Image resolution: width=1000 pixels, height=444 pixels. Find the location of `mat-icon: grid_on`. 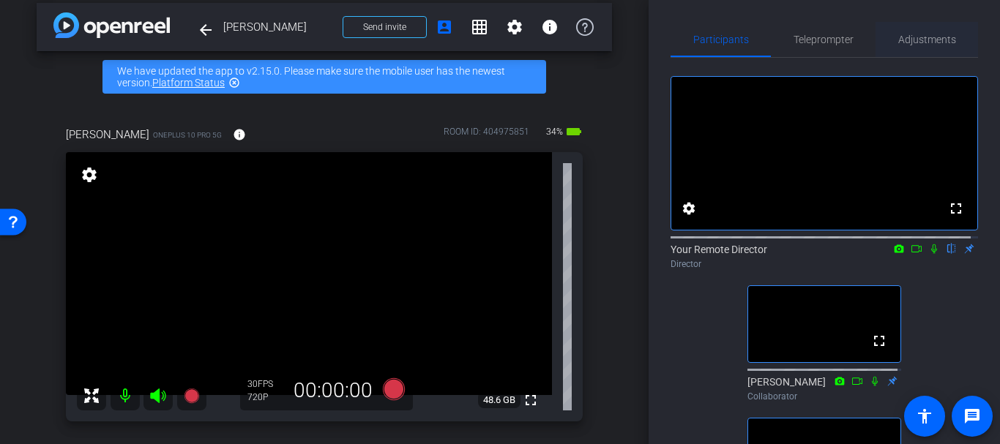

mat-icon: grid_on is located at coordinates (479, 27).